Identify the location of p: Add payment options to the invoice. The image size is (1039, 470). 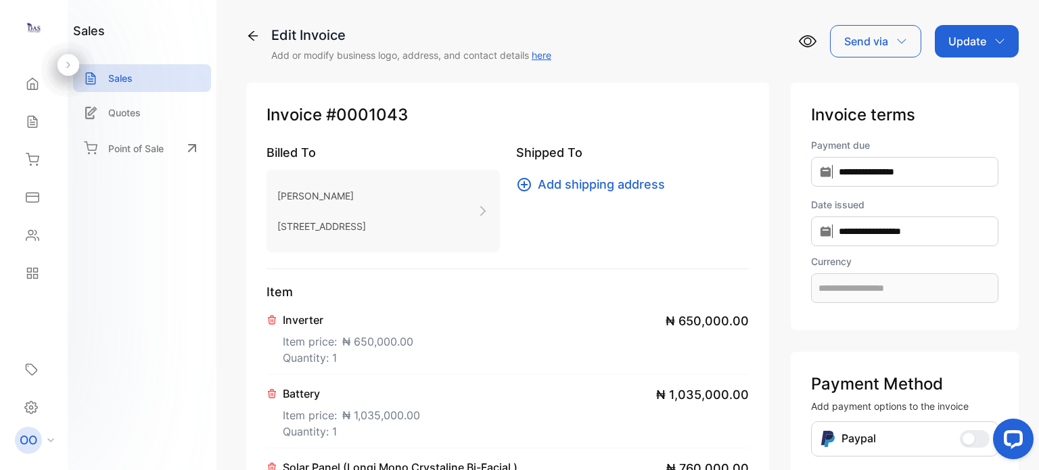
(905, 406).